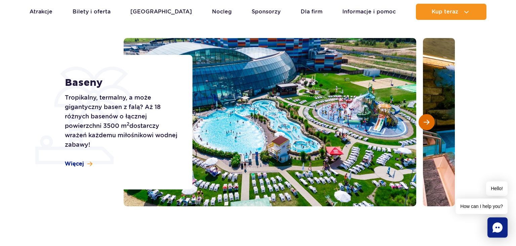 The height and width of the screenshot is (246, 516). Describe the element at coordinates (427, 122) in the screenshot. I see `button: Następny slajd` at that location.